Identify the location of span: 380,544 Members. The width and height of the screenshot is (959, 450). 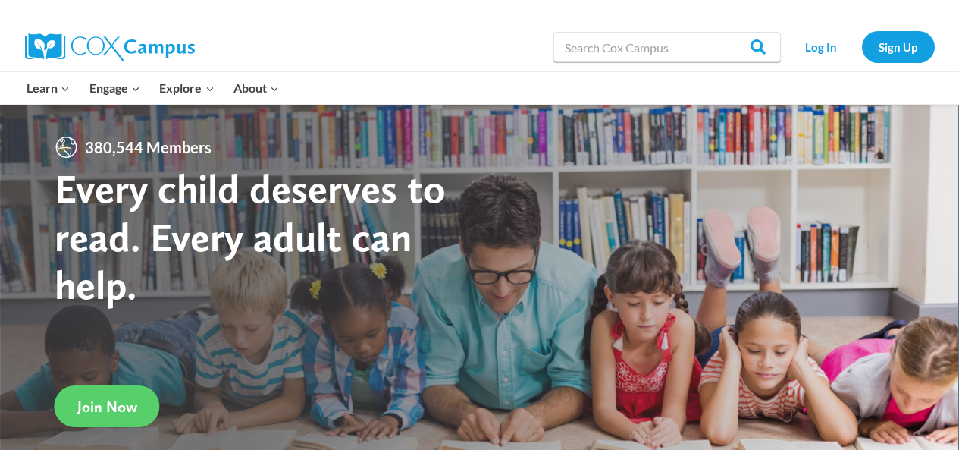
(148, 147).